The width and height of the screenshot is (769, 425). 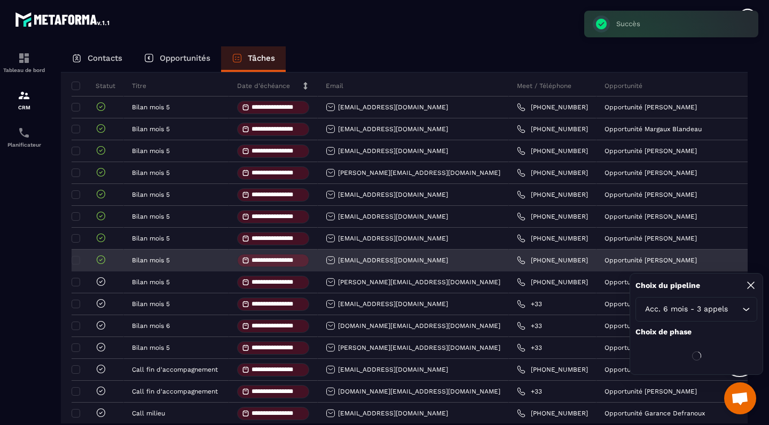 I want to click on a: Tâches, so click(x=253, y=59).